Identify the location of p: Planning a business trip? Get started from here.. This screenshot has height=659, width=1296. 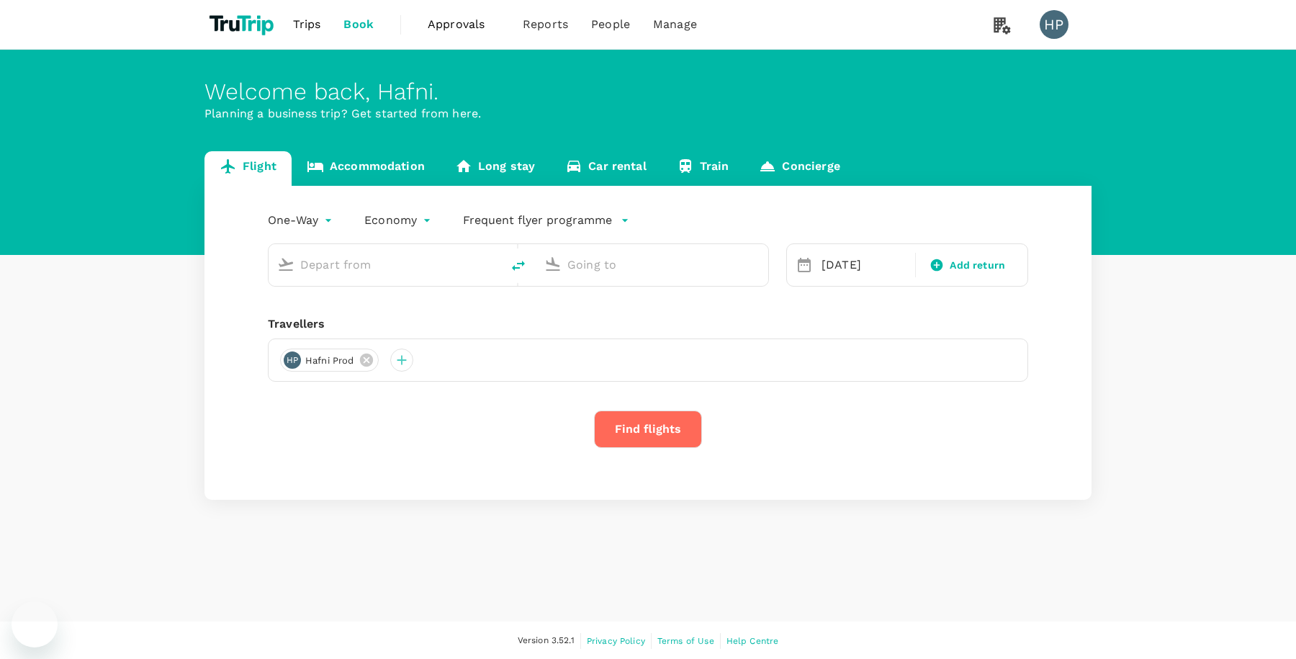
(648, 114).